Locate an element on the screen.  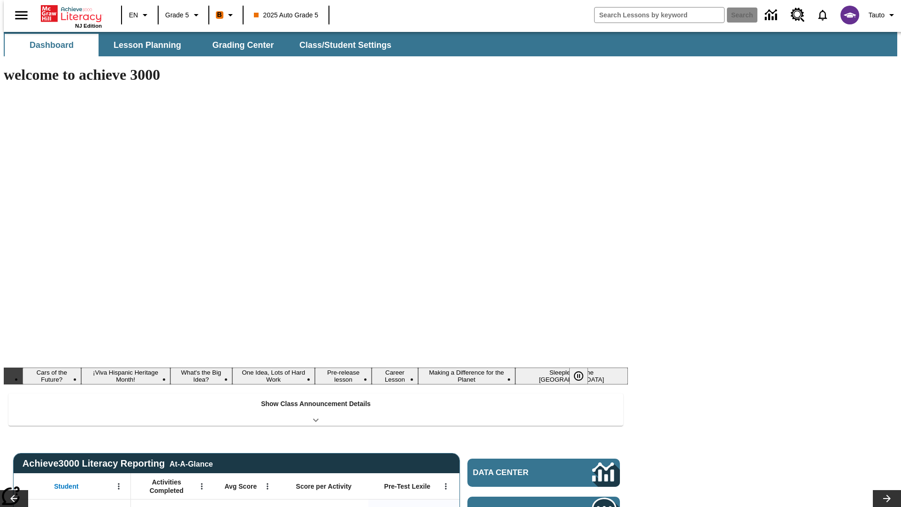
span: Activities Completed is located at coordinates (167, 486).